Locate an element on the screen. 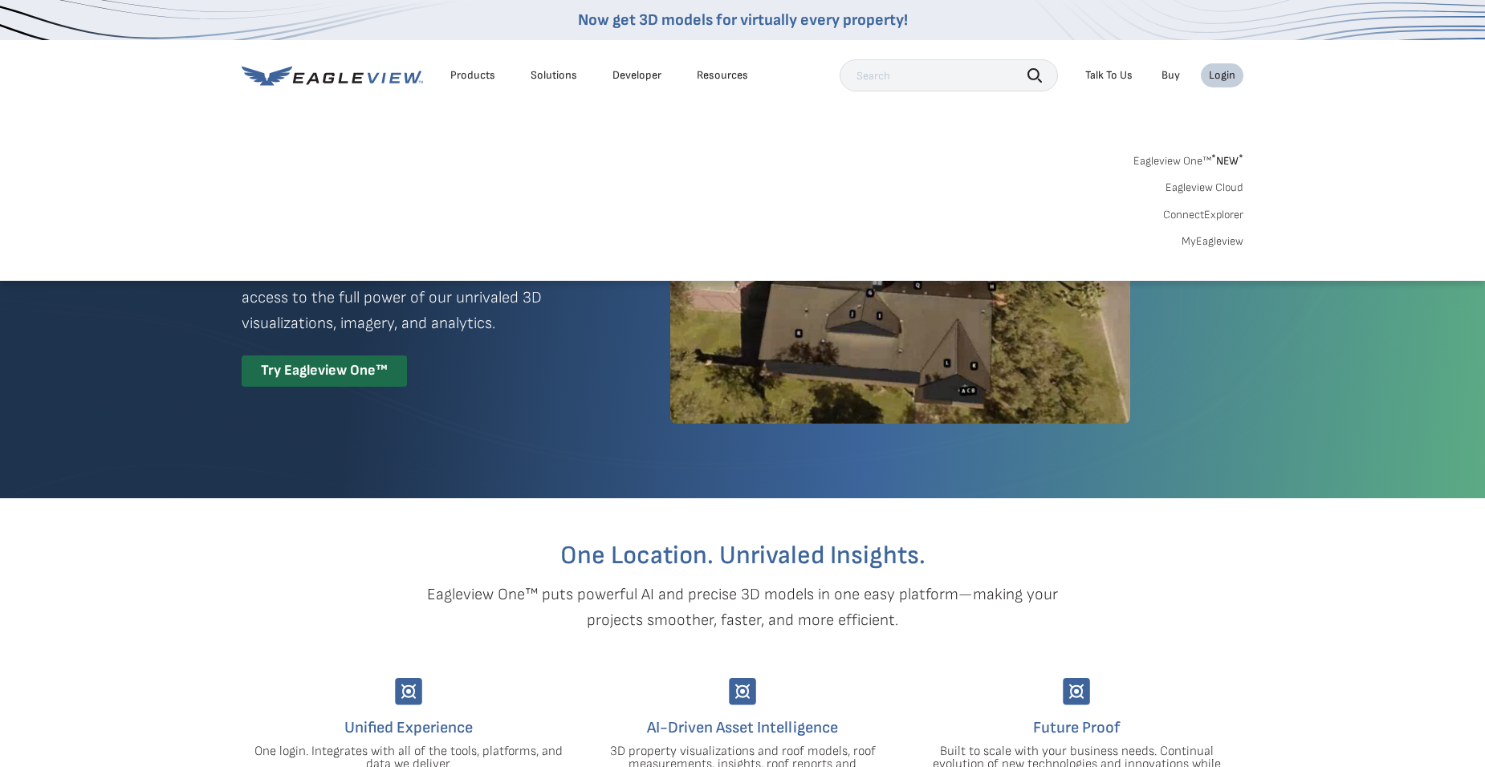 The width and height of the screenshot is (1485, 767). div: Solutions is located at coordinates (554, 75).